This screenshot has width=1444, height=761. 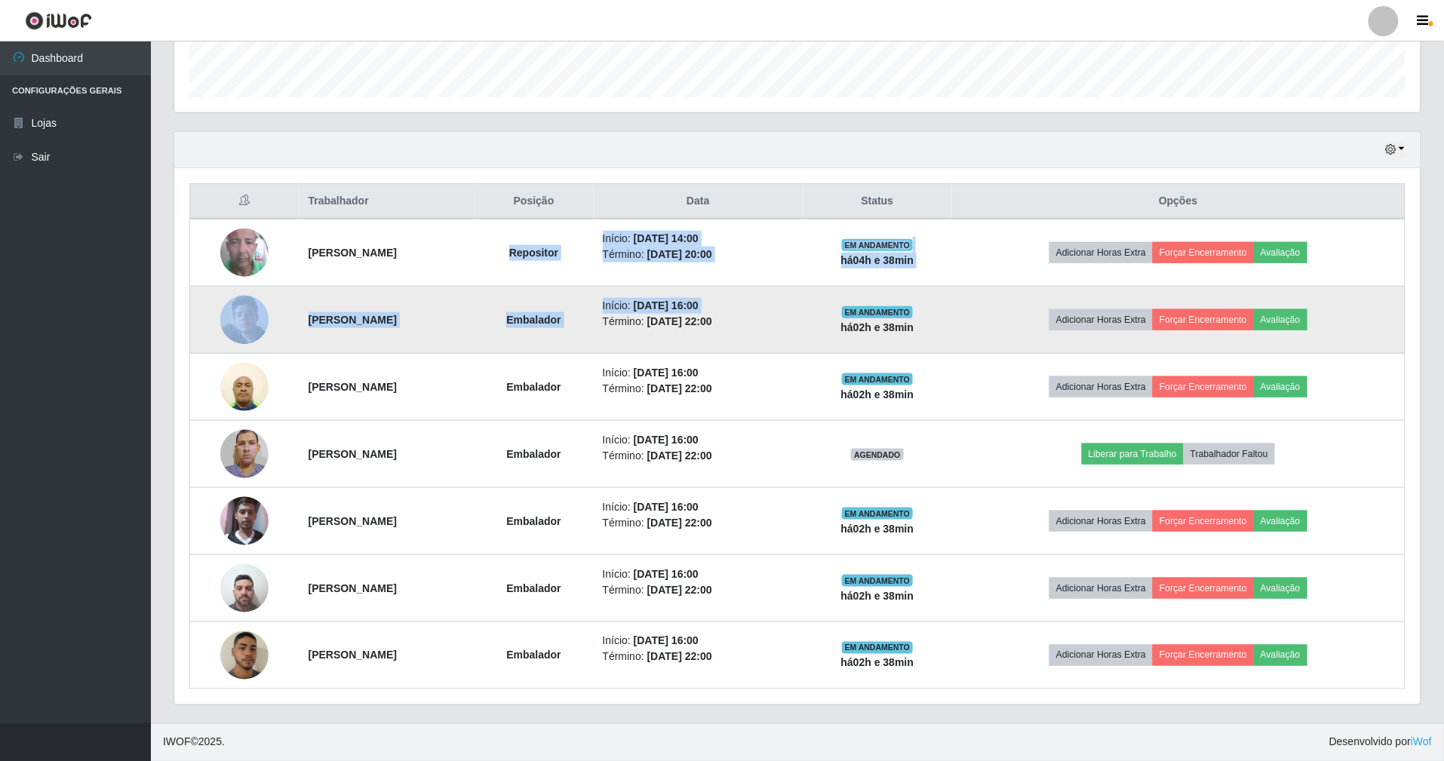 I want to click on th: Trabalhador, so click(x=387, y=201).